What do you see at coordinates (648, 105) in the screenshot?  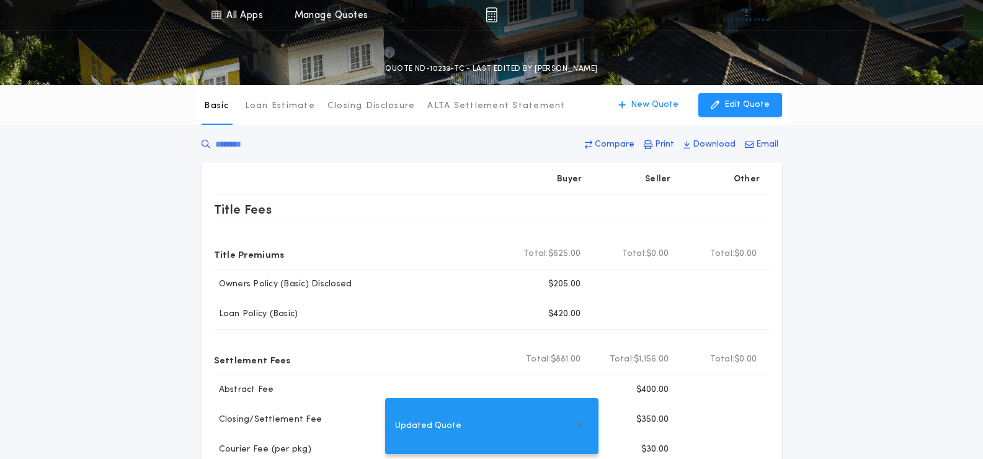 I see `button: New Quote` at bounding box center [648, 105].